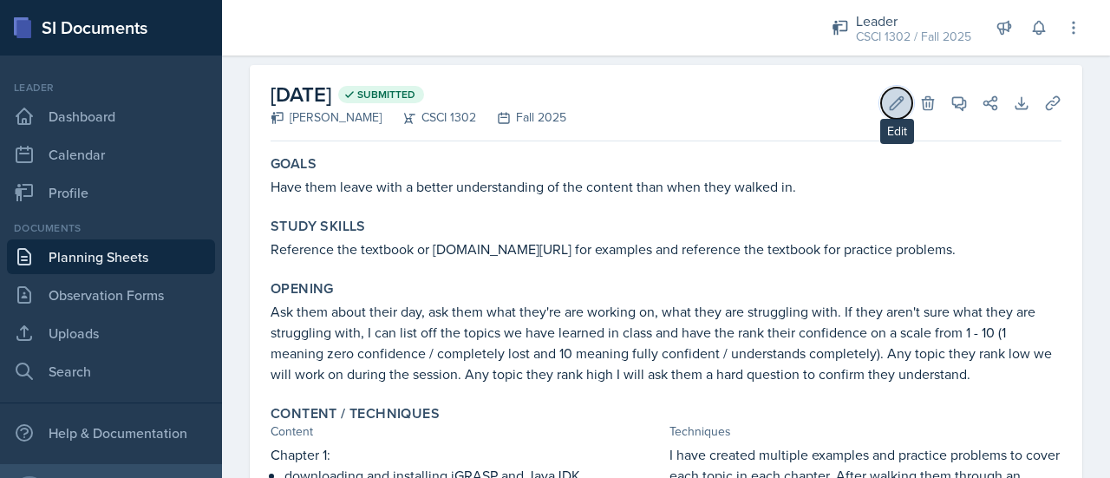 The image size is (1110, 478). Describe the element at coordinates (467, 431) in the screenshot. I see `div: Content` at that location.